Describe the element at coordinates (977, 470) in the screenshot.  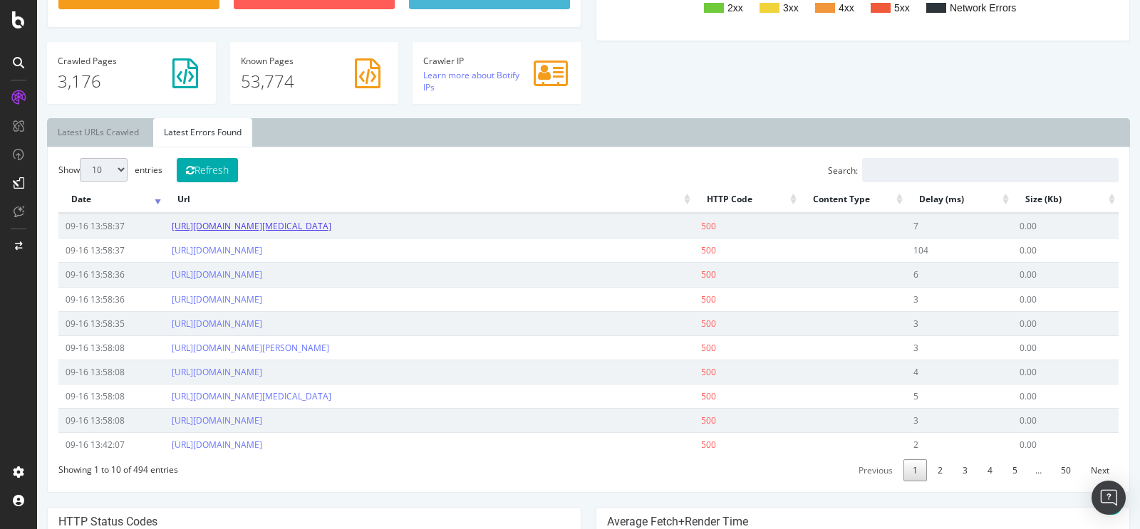
I see `a: 5` at that location.